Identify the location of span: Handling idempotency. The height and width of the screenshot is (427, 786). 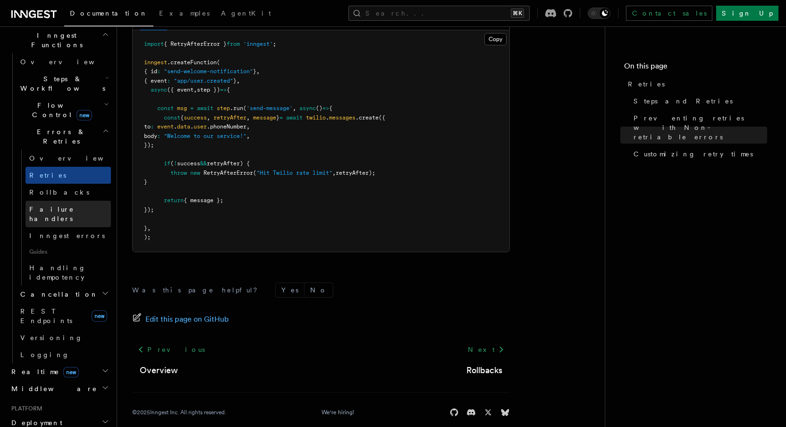
(58, 273).